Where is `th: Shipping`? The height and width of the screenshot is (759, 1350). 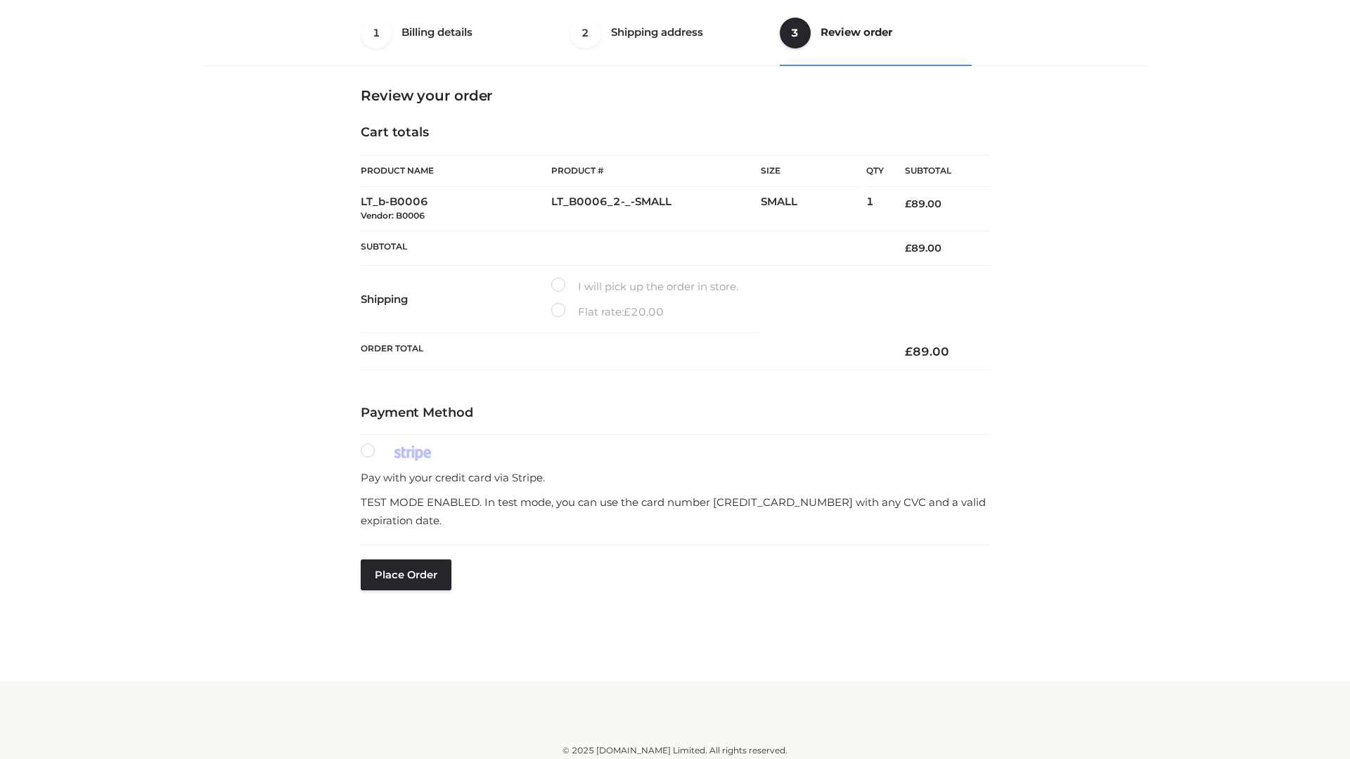
th: Shipping is located at coordinates (456, 299).